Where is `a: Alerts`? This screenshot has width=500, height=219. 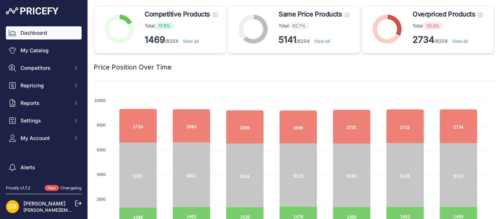
a: Alerts is located at coordinates (44, 167).